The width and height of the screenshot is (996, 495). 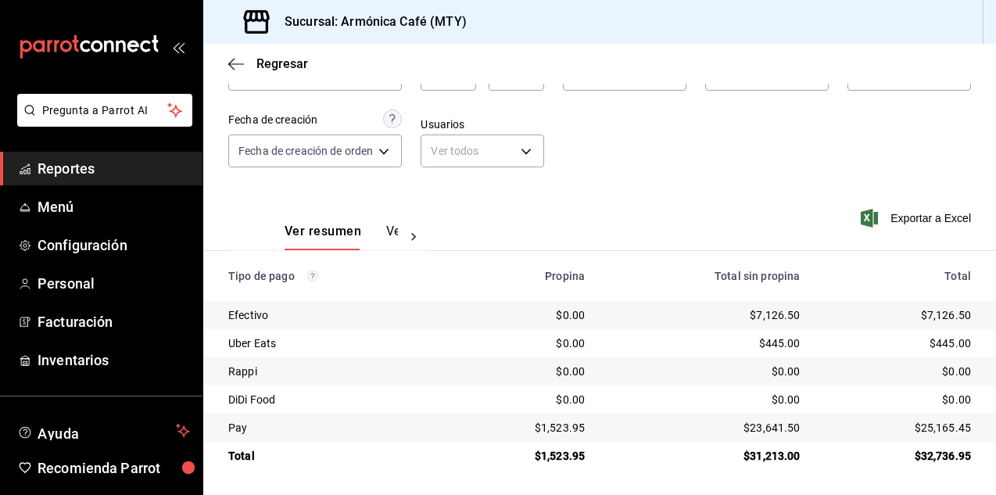 I want to click on div: Propina, so click(x=524, y=276).